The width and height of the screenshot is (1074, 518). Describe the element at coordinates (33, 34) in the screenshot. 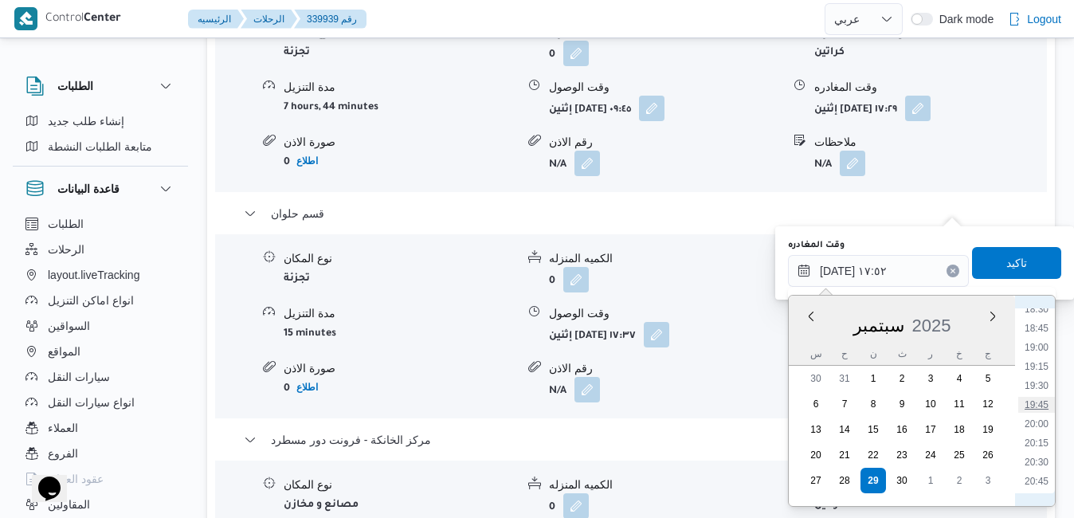

I see `button: Chat widget` at that location.